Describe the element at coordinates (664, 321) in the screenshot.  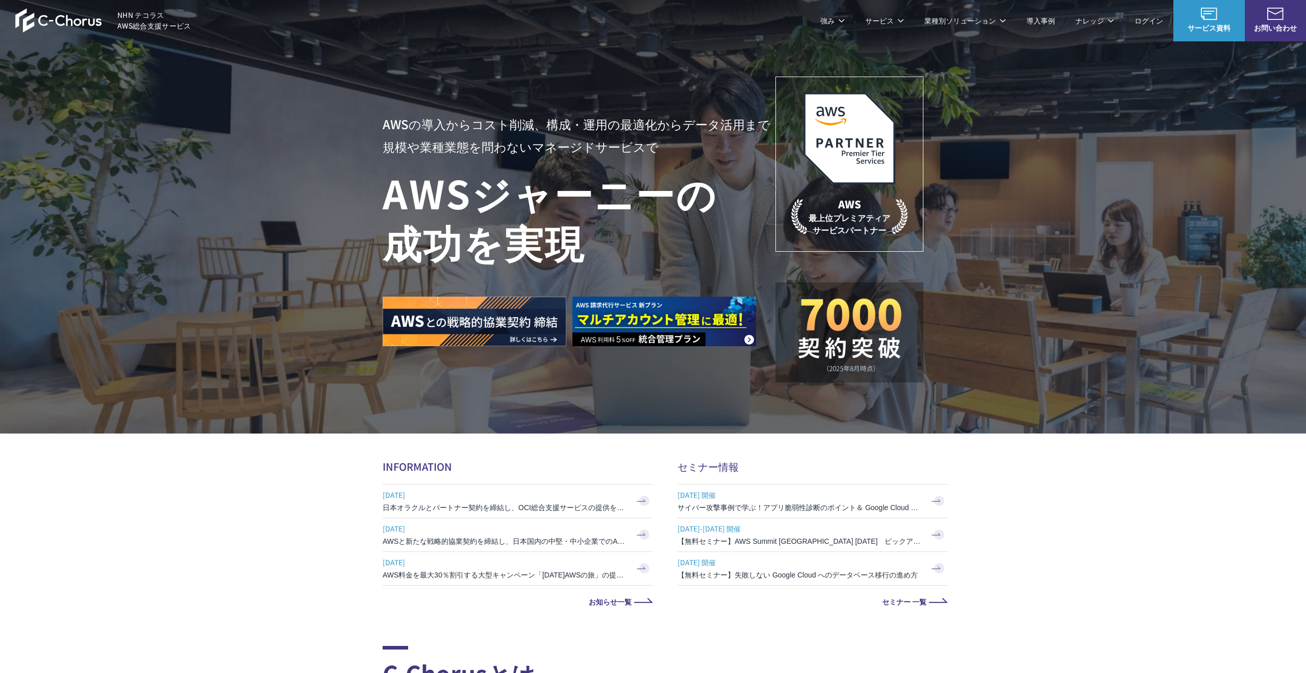
I see `img: AWS請求代行サービス 統合管理プラン` at that location.